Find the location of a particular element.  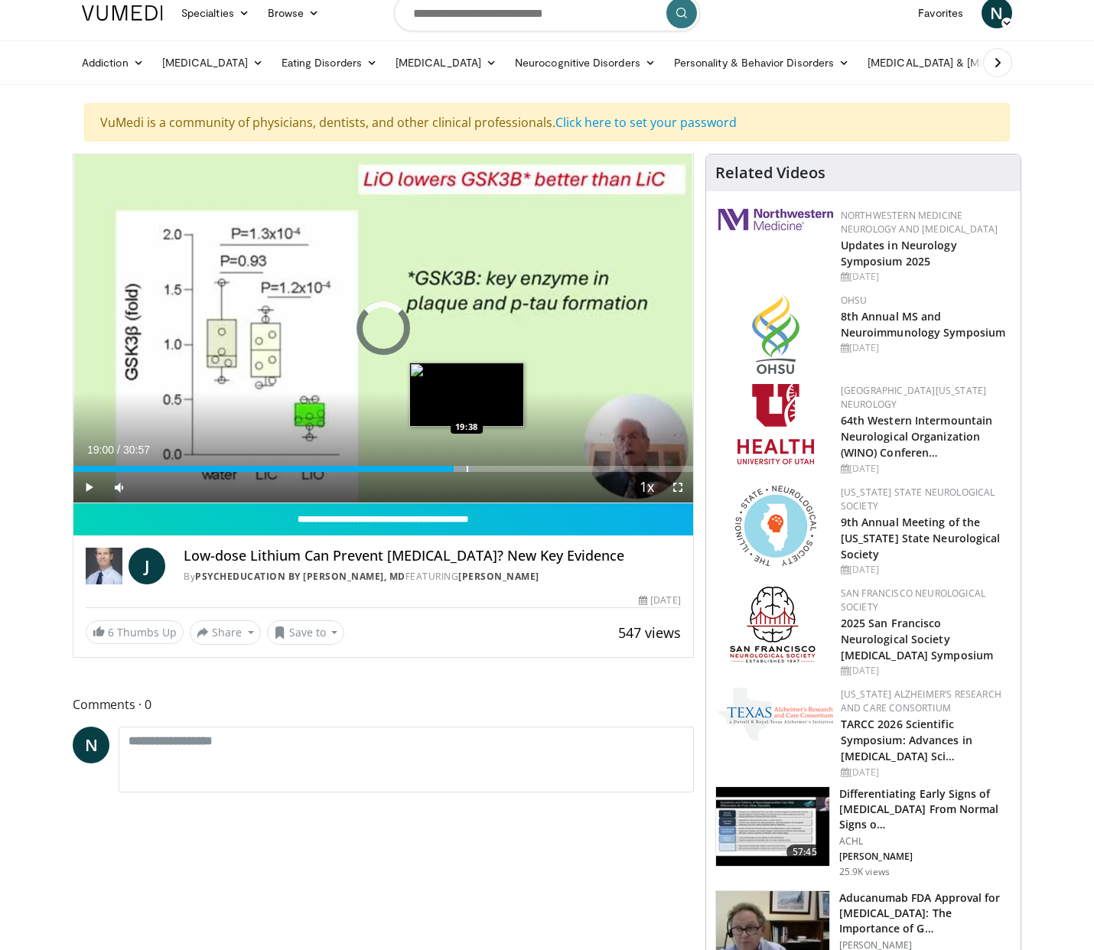

button: Playback Rate is located at coordinates (647, 487).